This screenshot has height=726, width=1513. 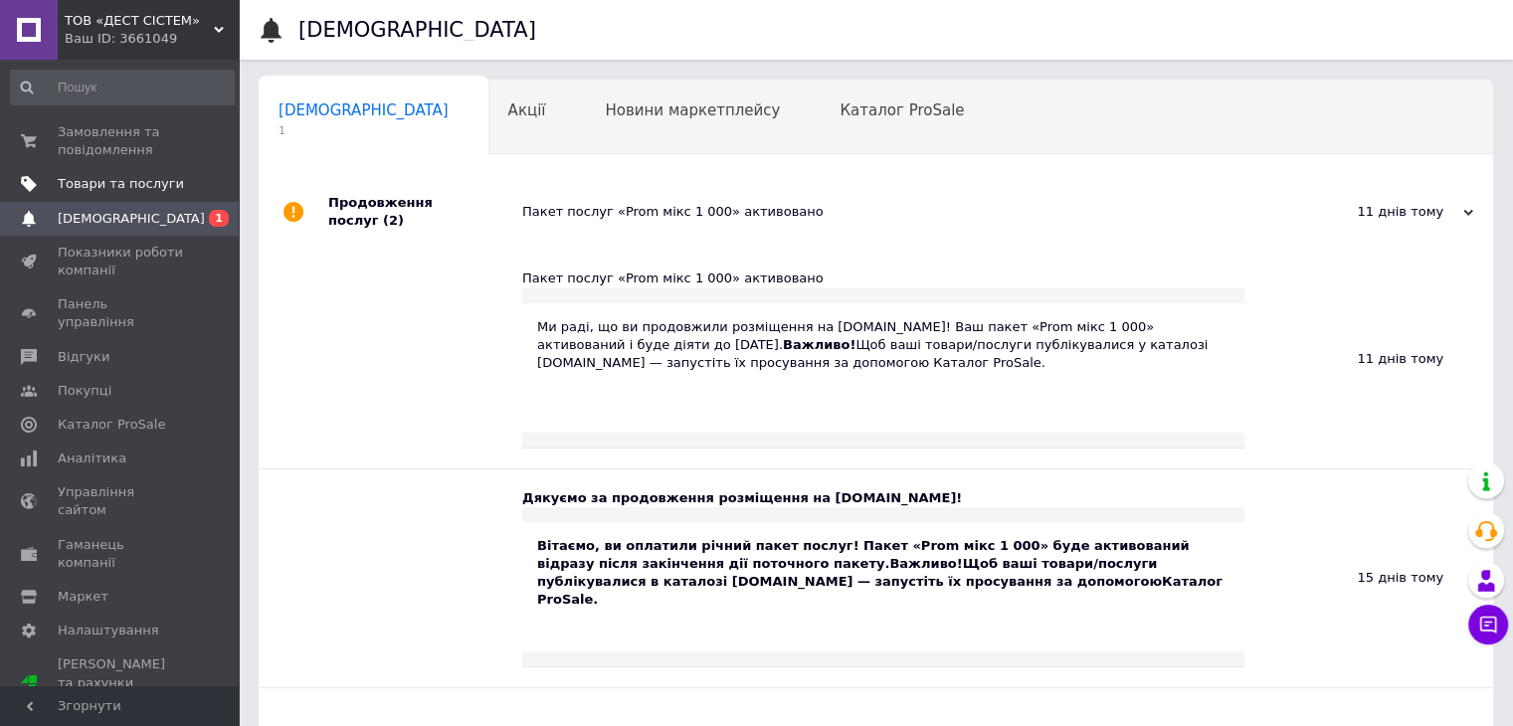 What do you see at coordinates (120, 313) in the screenshot?
I see `span: Панель управління` at bounding box center [120, 313].